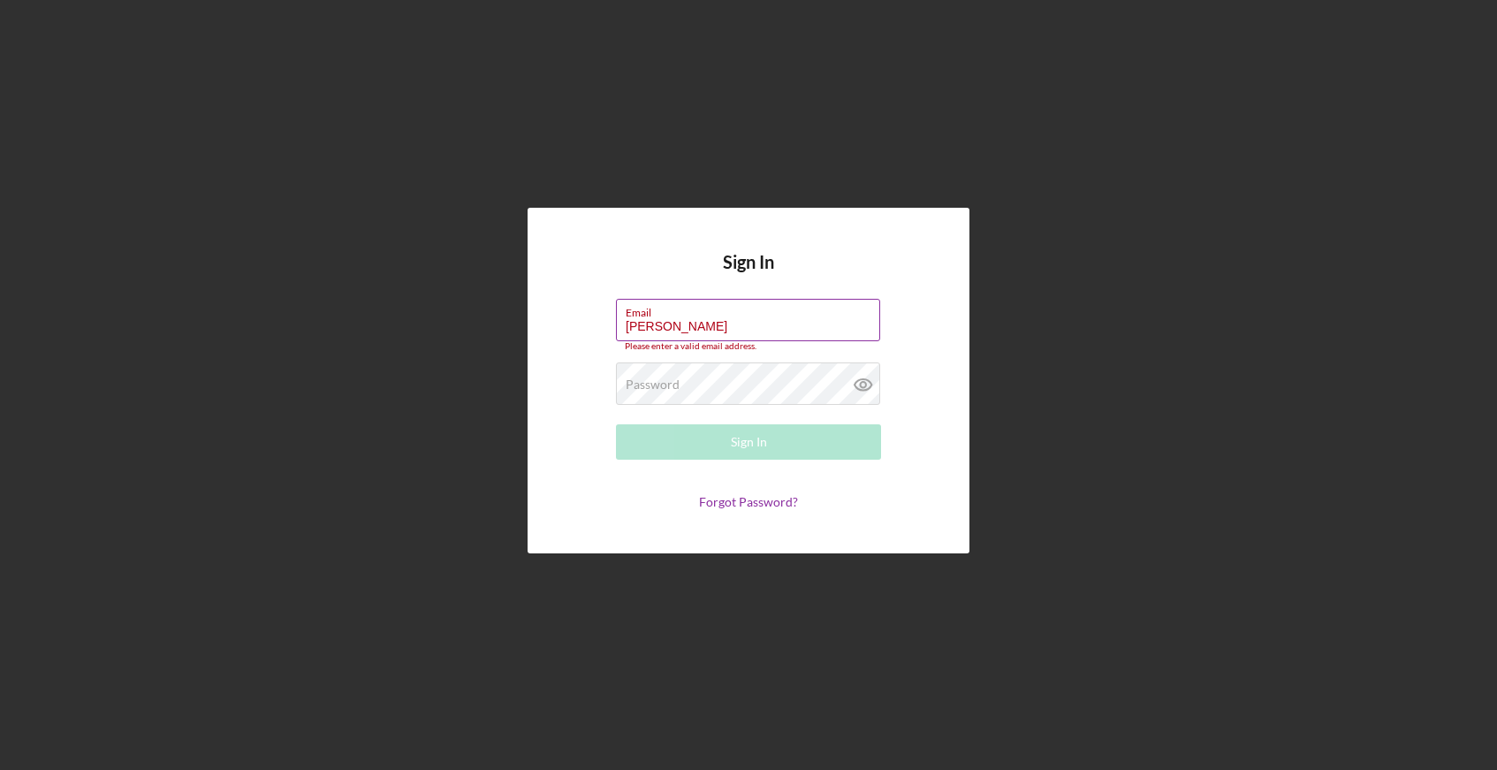 The height and width of the screenshot is (770, 1497). What do you see at coordinates (749, 275) in the screenshot?
I see `h4: Sign In` at bounding box center [749, 275].